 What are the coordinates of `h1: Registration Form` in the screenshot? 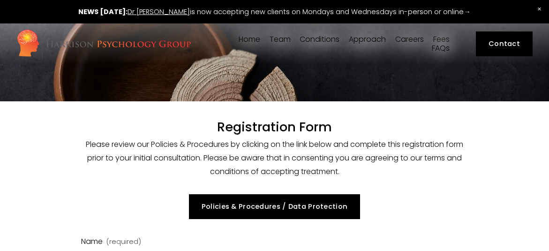 It's located at (275, 127).